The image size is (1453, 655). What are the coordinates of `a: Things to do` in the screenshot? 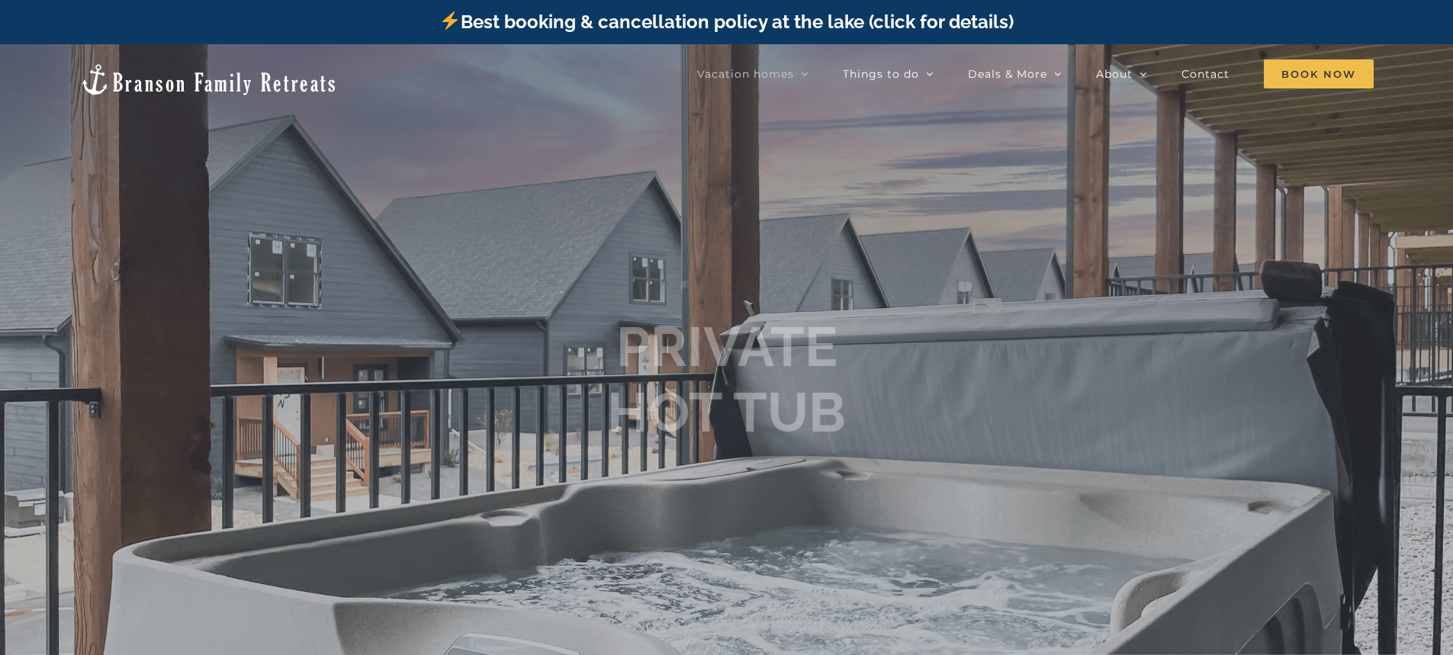 It's located at (888, 74).